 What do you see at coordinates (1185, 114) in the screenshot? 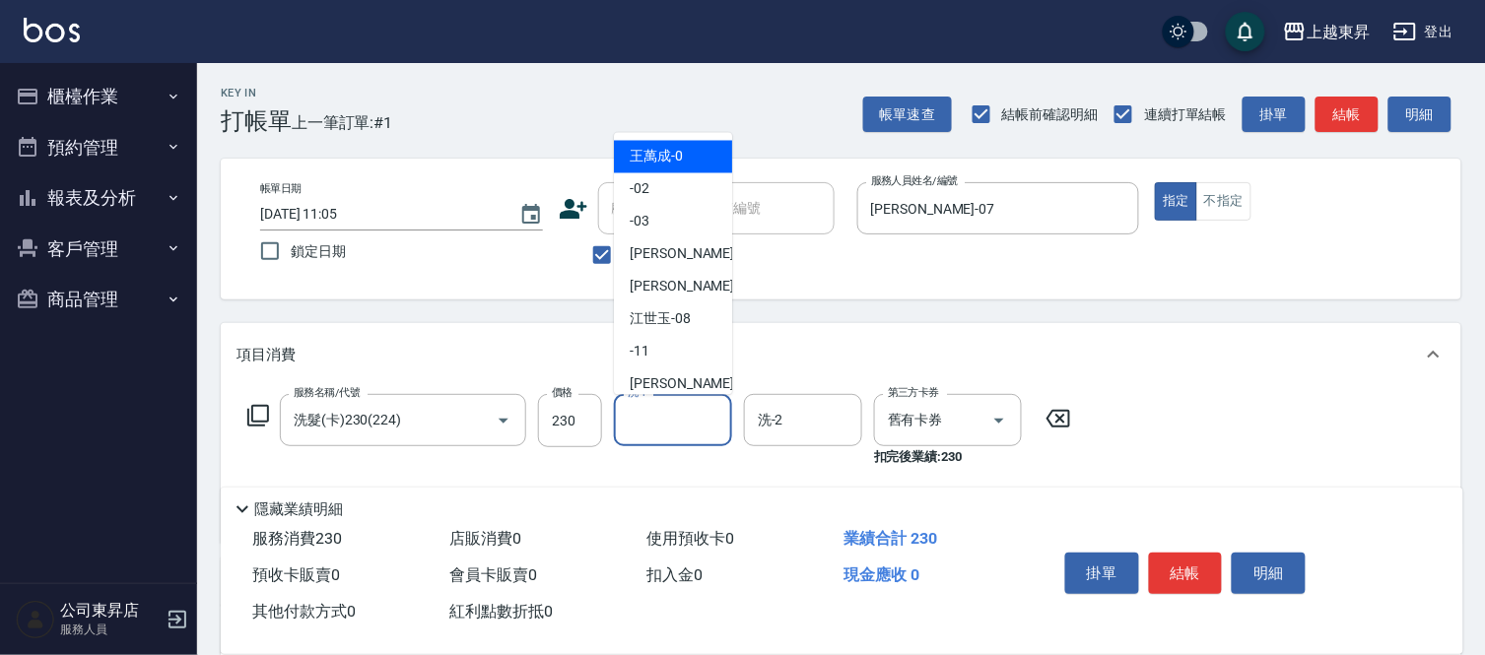
I see `span: 連續打單結帳` at bounding box center [1185, 114].